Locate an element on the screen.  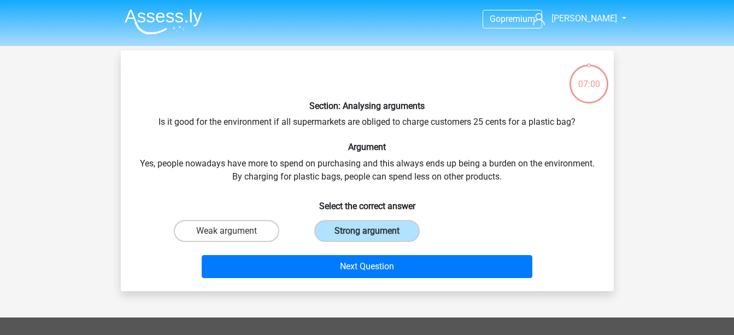
button: Next Question is located at coordinates (367, 266).